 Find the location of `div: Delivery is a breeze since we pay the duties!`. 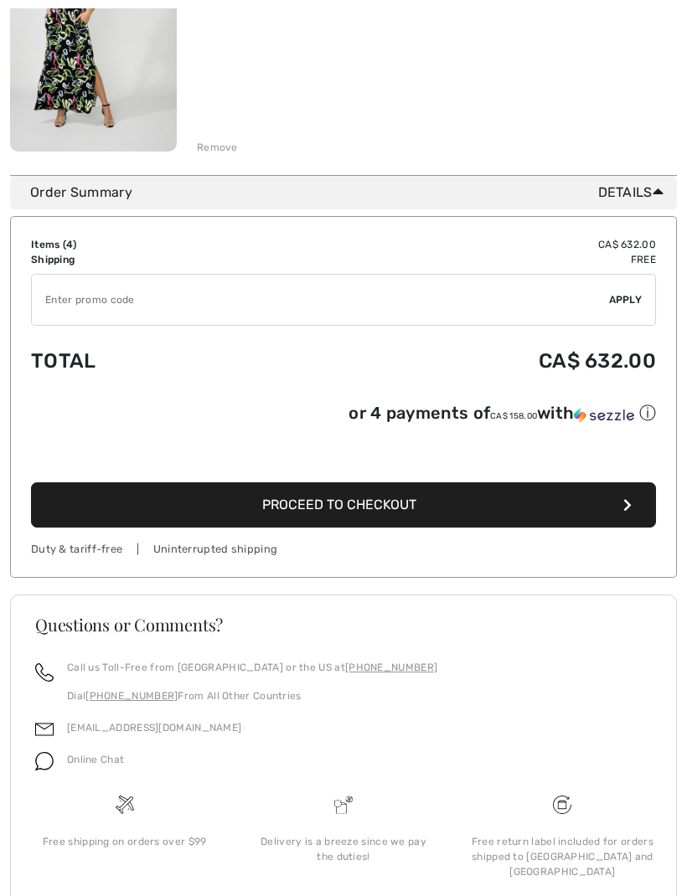

div: Delivery is a breeze since we pay the duties! is located at coordinates (342, 849).